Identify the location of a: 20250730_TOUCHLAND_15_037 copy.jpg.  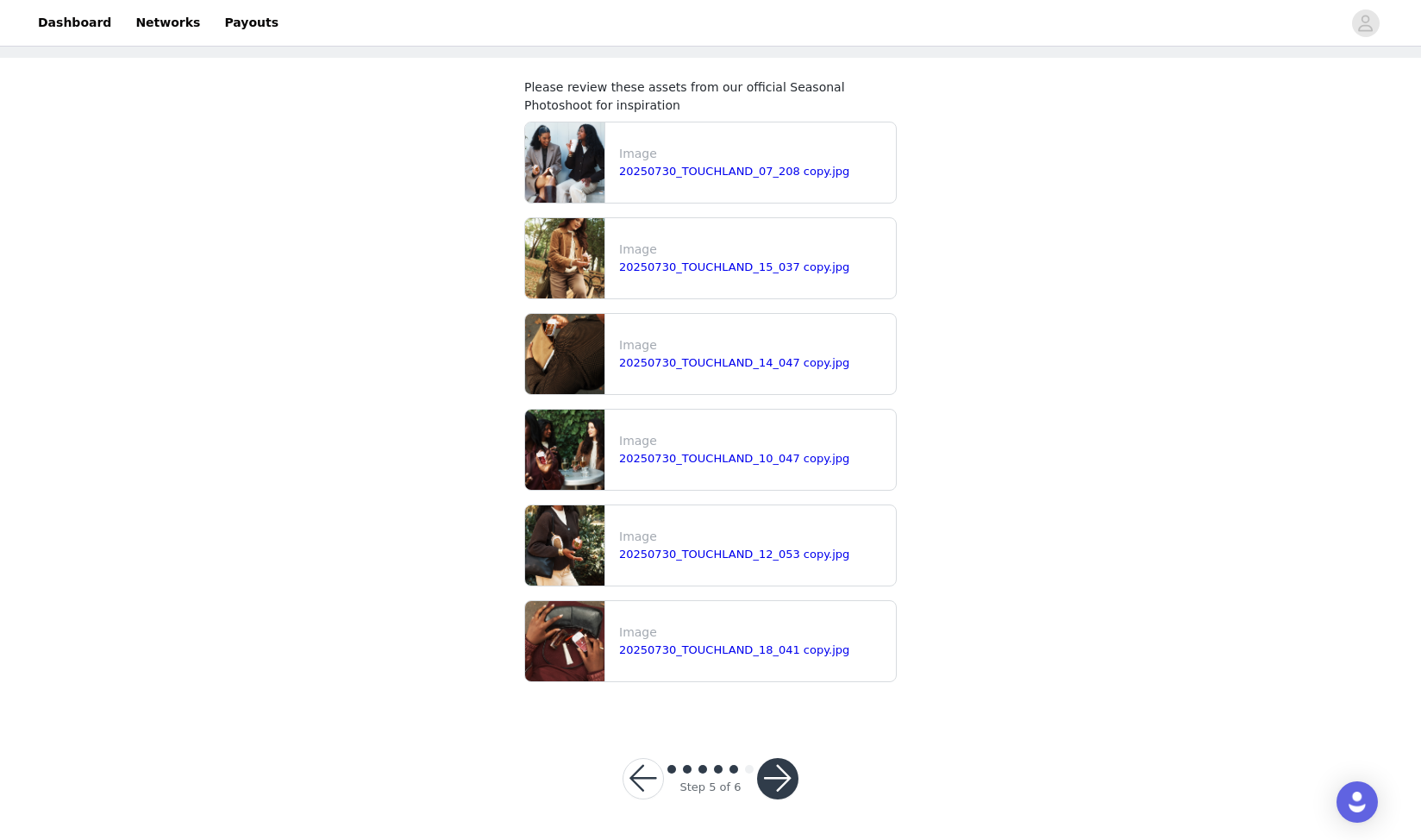
(734, 266).